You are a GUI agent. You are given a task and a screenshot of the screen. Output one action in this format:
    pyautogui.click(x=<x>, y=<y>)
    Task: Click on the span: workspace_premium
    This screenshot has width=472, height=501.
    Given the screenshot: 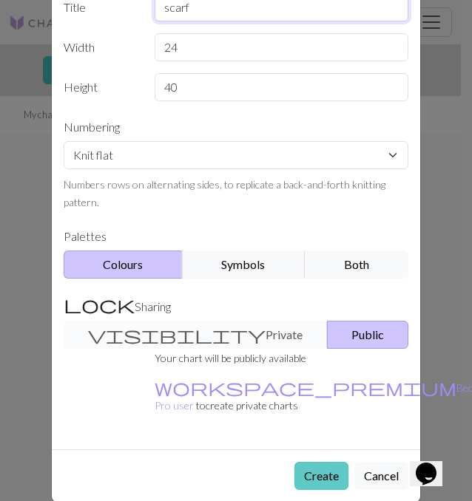 What is the action you would take?
    pyautogui.click(x=305, y=387)
    